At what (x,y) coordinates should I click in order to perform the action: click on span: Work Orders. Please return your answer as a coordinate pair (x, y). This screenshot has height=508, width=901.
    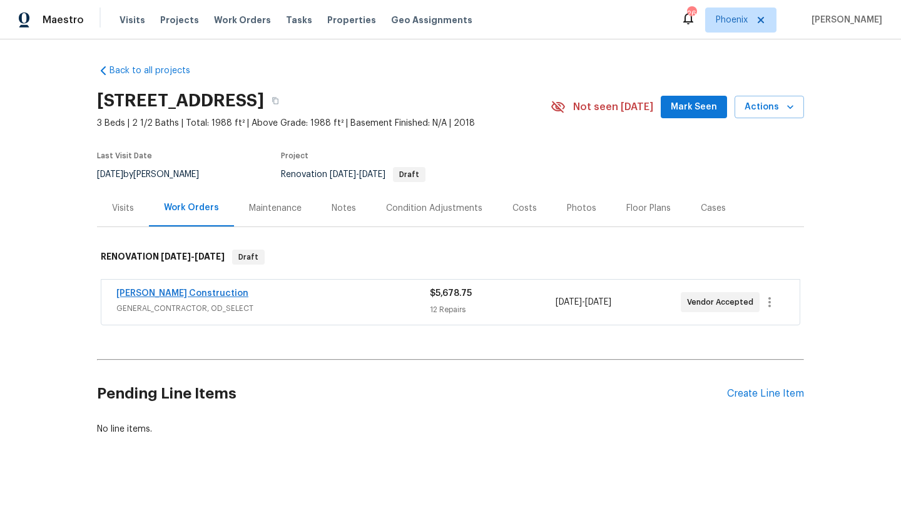
    Looking at the image, I should click on (242, 20).